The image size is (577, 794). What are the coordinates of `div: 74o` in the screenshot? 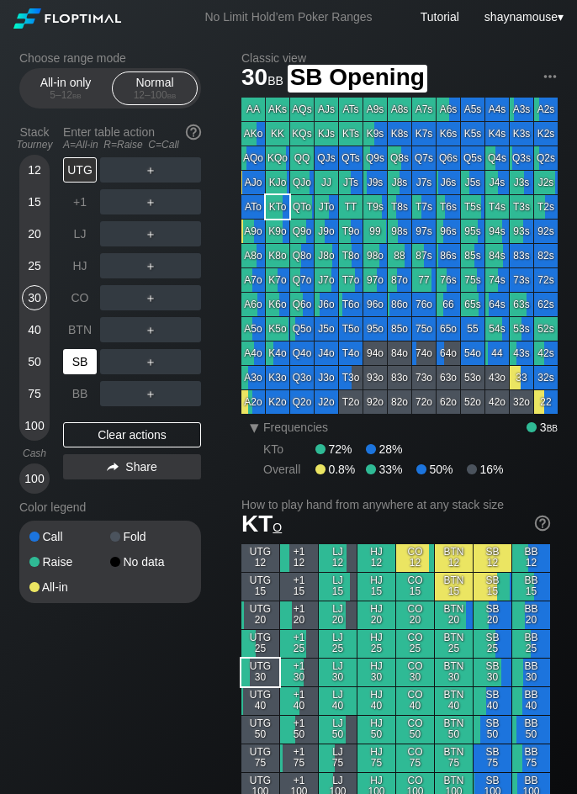 It's located at (424, 353).